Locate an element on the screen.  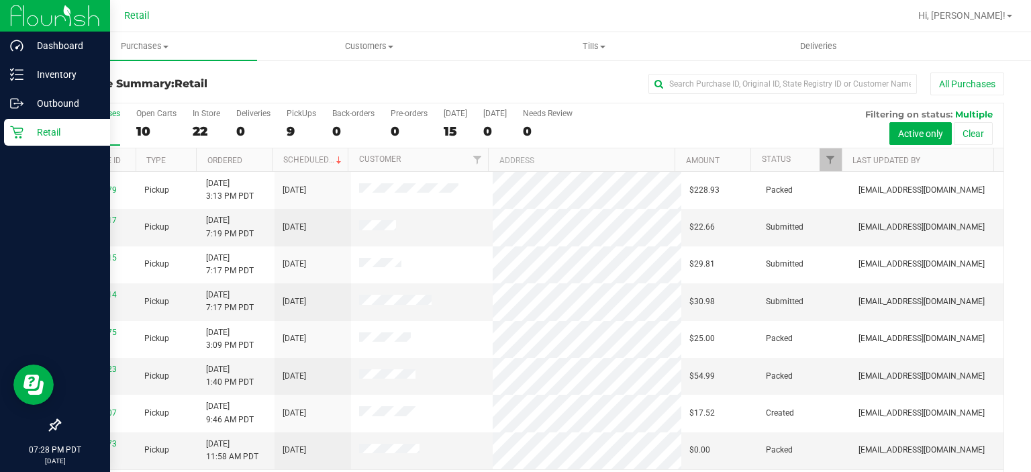
div: Open Carts is located at coordinates (156, 113).